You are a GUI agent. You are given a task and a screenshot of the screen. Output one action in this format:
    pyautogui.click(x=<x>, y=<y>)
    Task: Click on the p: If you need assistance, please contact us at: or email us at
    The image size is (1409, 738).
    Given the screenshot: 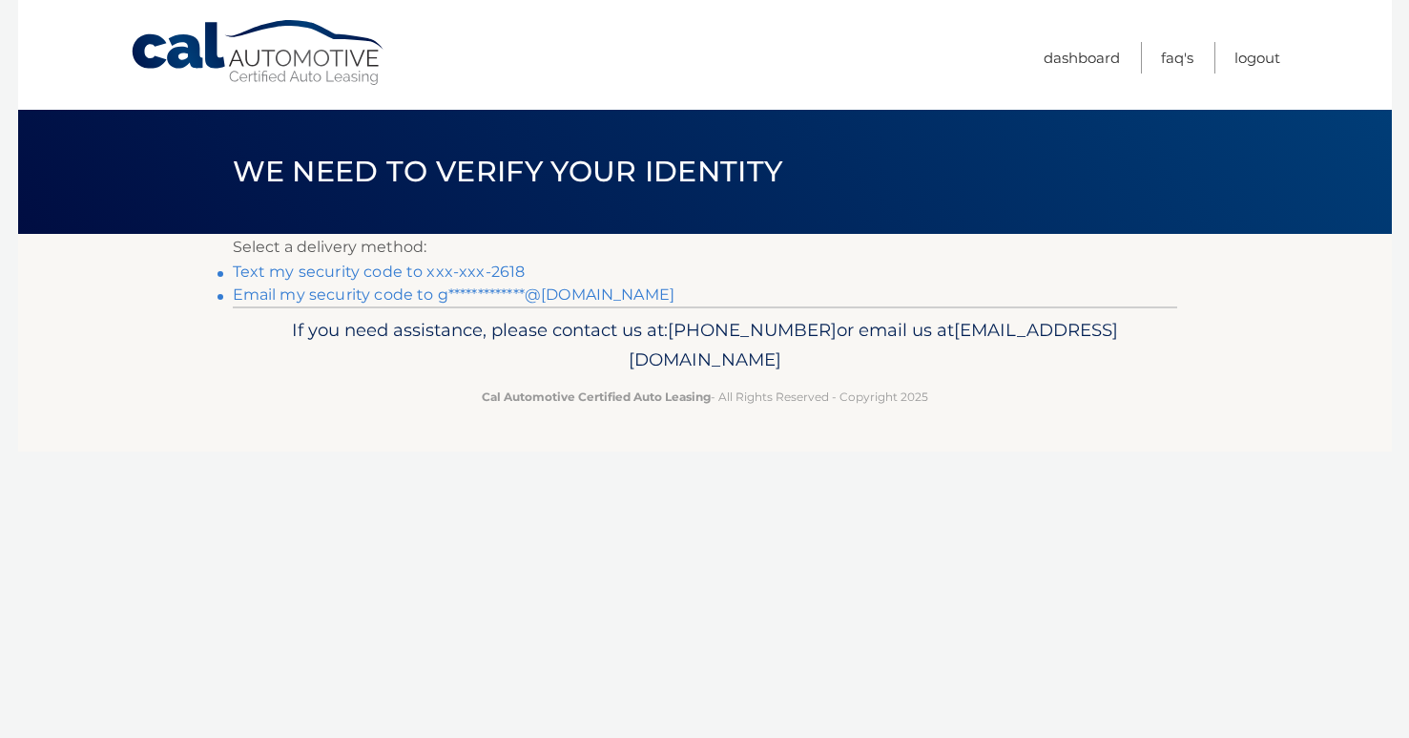 What is the action you would take?
    pyautogui.click(x=705, y=345)
    